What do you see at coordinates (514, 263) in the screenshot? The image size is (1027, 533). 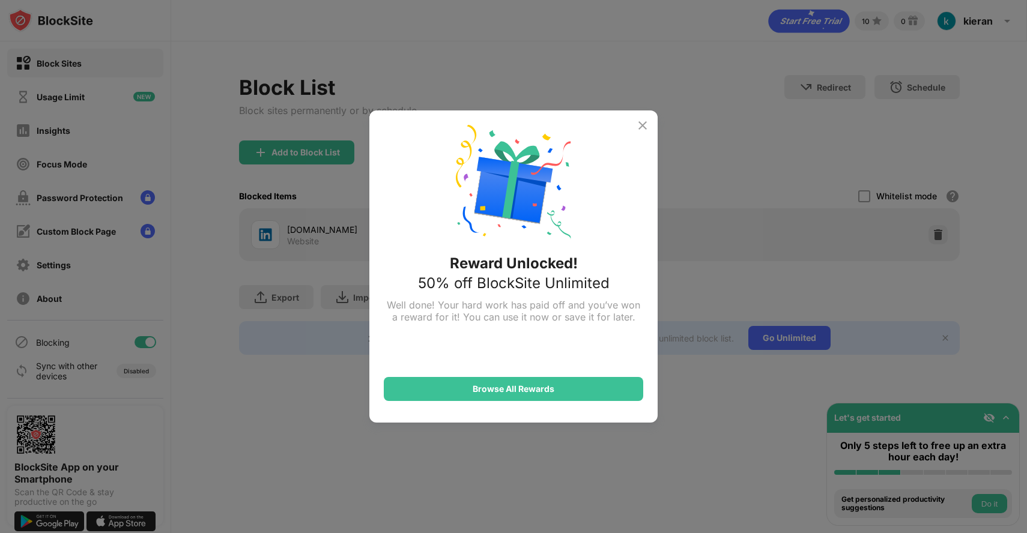 I see `div: Reward Unlocked!` at bounding box center [514, 263].